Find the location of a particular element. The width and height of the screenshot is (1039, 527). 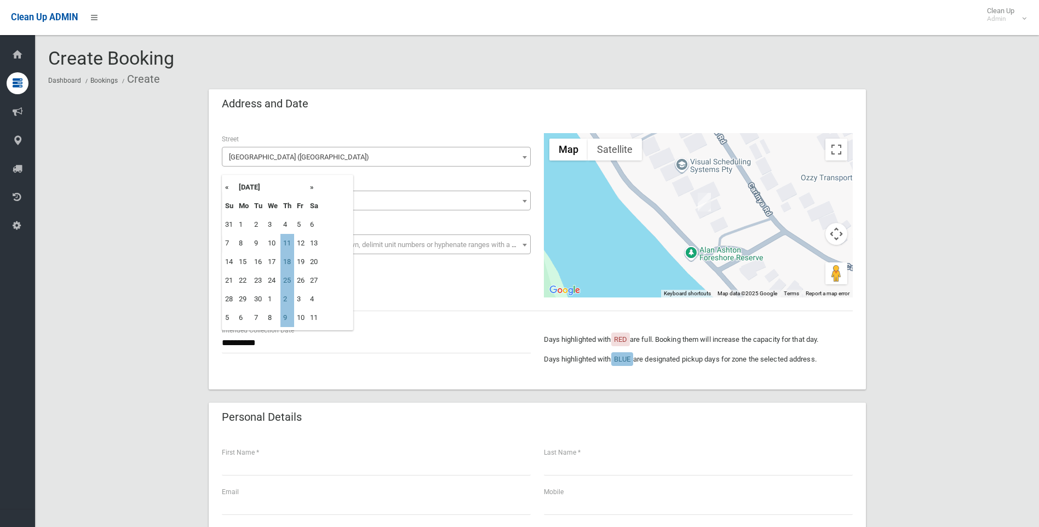

td: 12 is located at coordinates (301, 243).